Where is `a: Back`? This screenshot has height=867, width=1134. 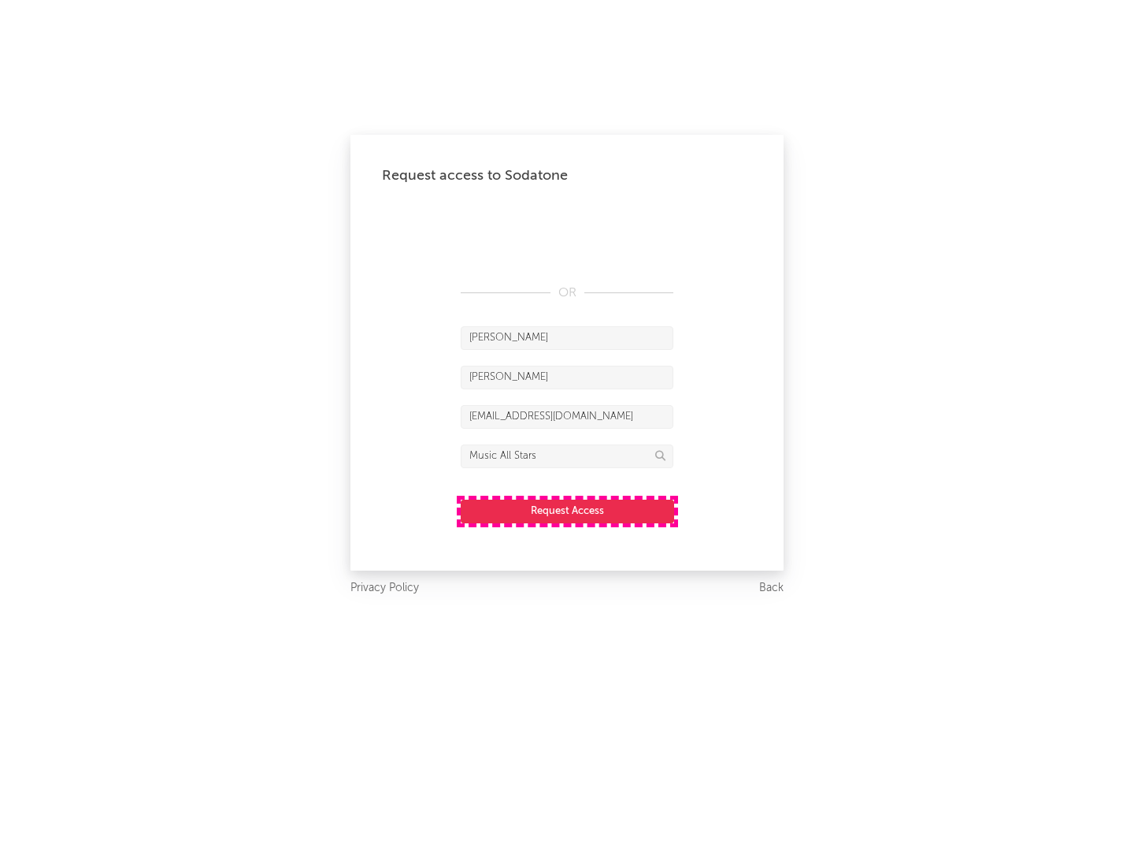 a: Back is located at coordinates (771, 588).